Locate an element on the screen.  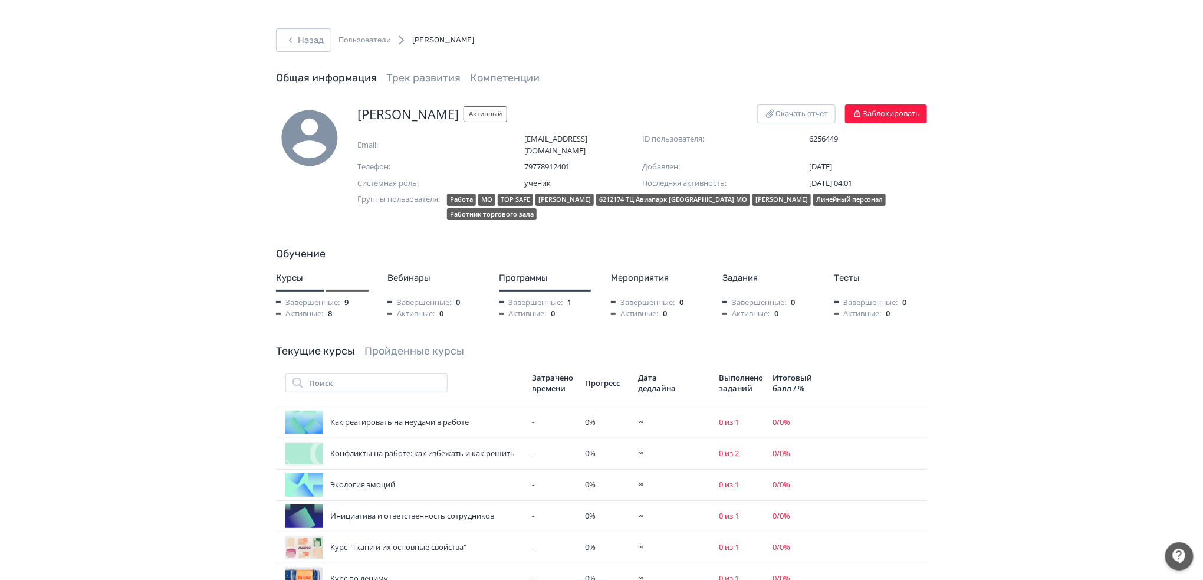
div: Итоговый балл / % is located at coordinates (795, 383).